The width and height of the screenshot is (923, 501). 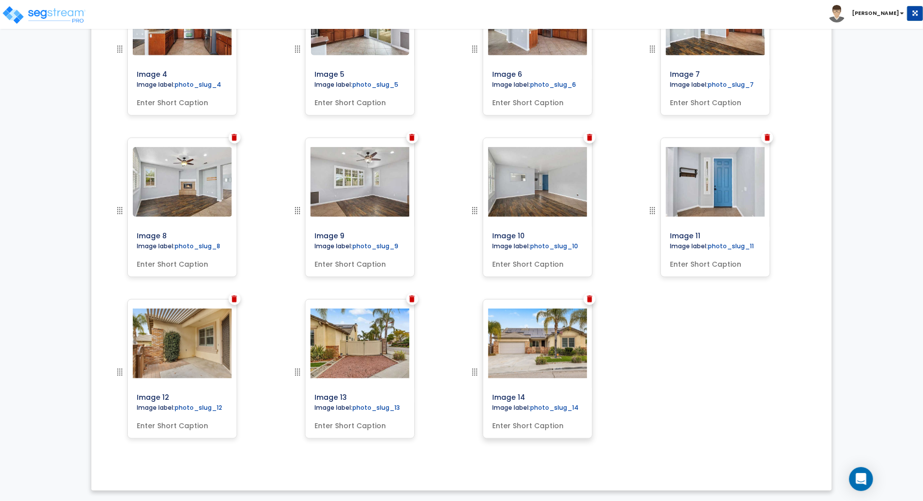 What do you see at coordinates (197, 246) in the screenshot?
I see `label: photo_slug_8` at bounding box center [197, 246].